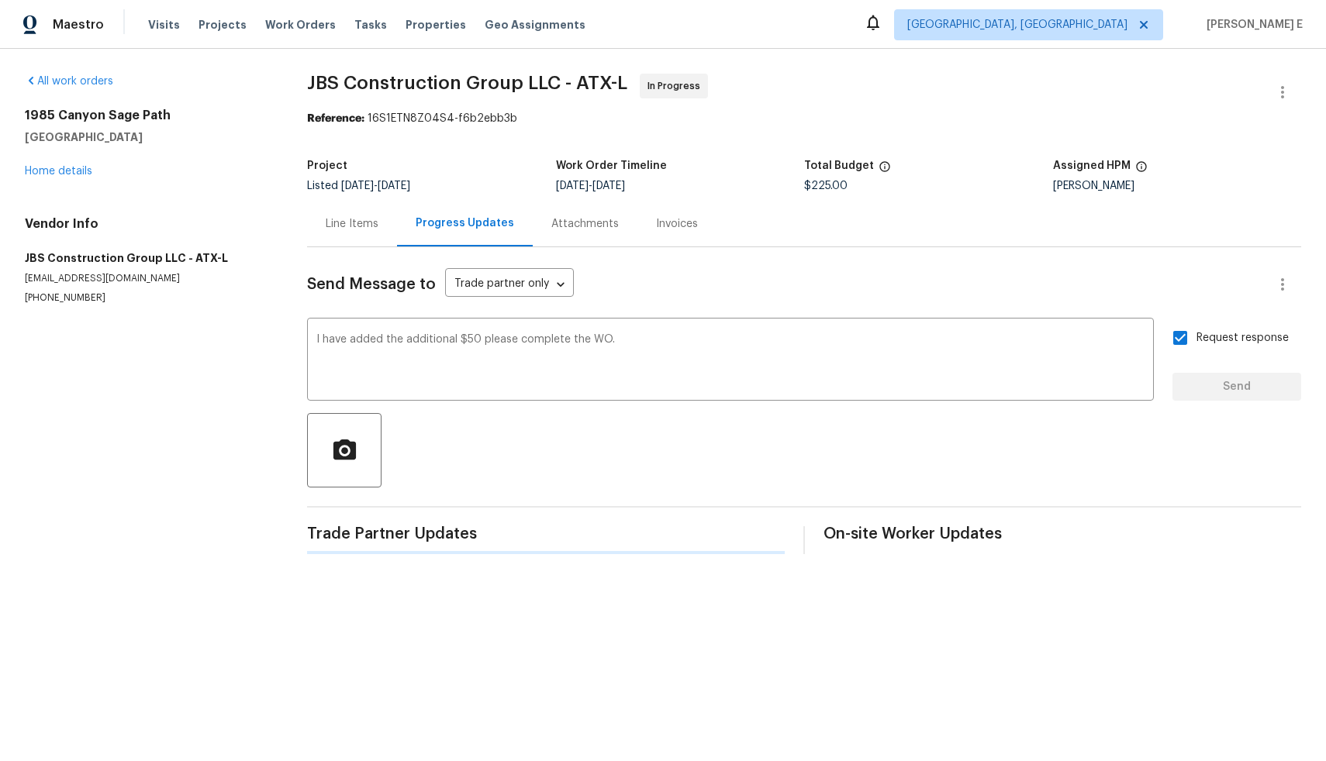 The width and height of the screenshot is (1326, 761). I want to click on span: Projects, so click(222, 25).